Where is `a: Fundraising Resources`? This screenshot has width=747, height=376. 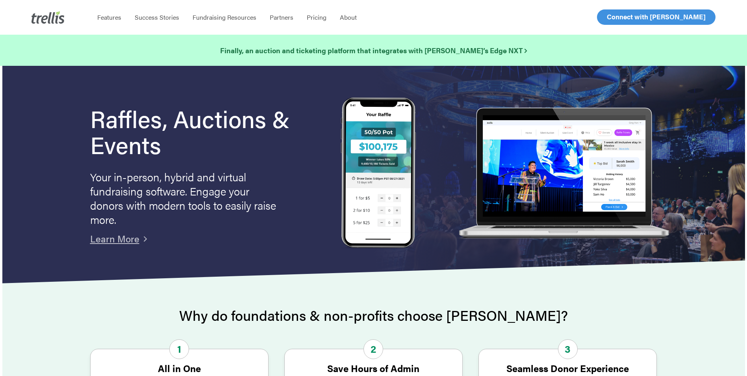
a: Fundraising Resources is located at coordinates (224, 17).